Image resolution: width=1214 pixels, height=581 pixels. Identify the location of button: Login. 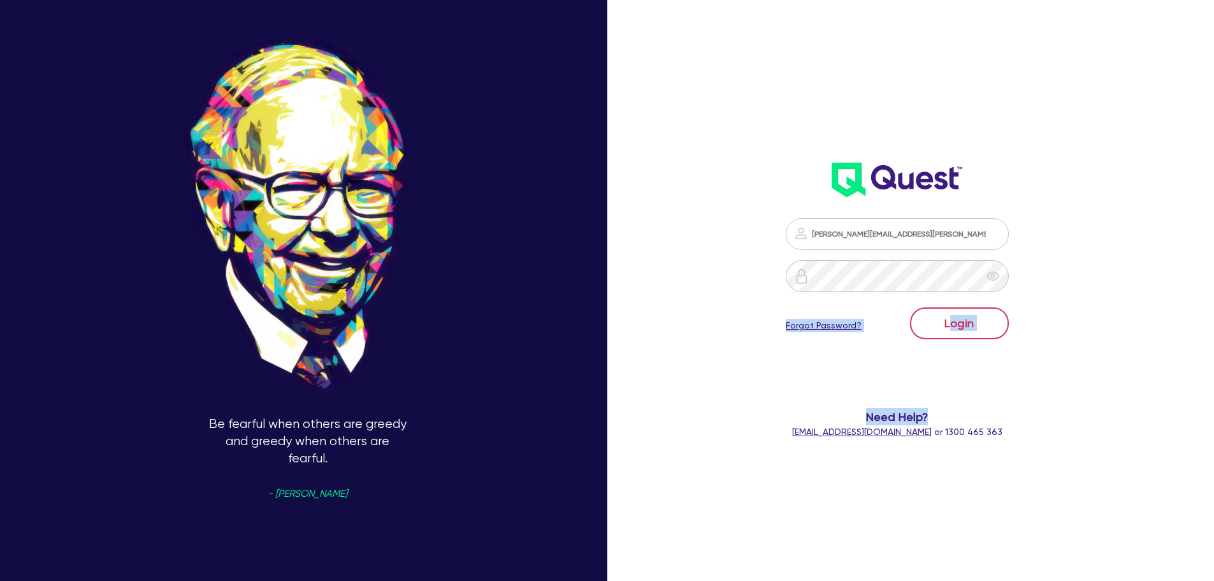
(959, 323).